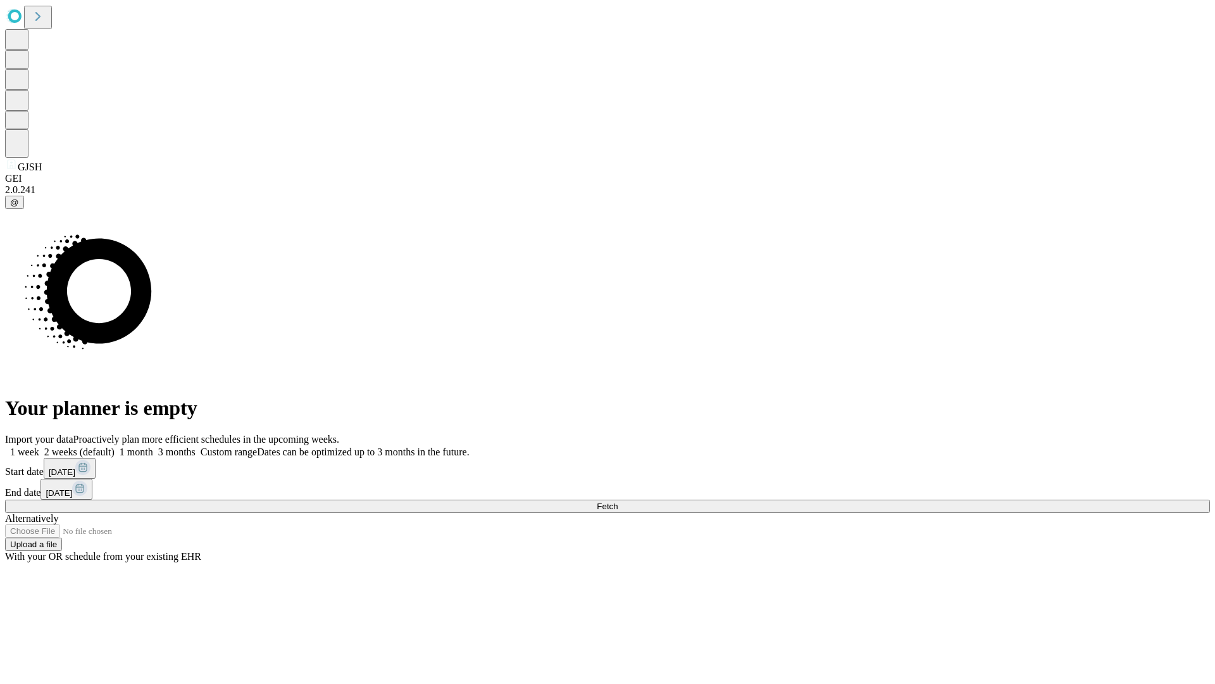  I want to click on h1: Your planner is empty, so click(608, 408).